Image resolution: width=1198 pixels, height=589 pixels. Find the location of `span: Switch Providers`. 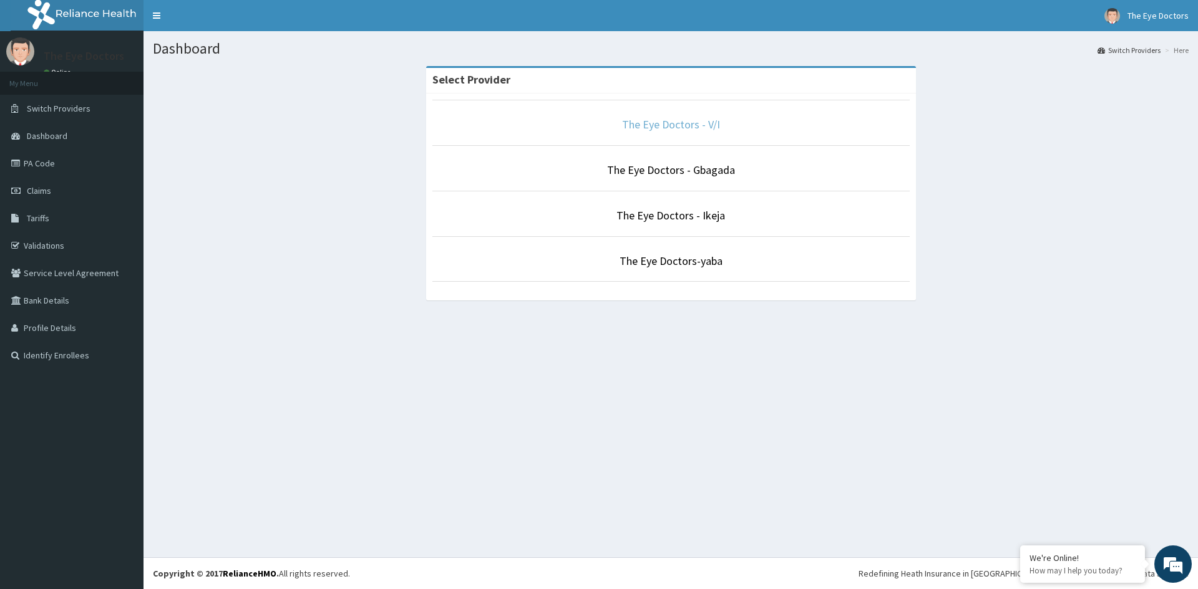

span: Switch Providers is located at coordinates (59, 109).